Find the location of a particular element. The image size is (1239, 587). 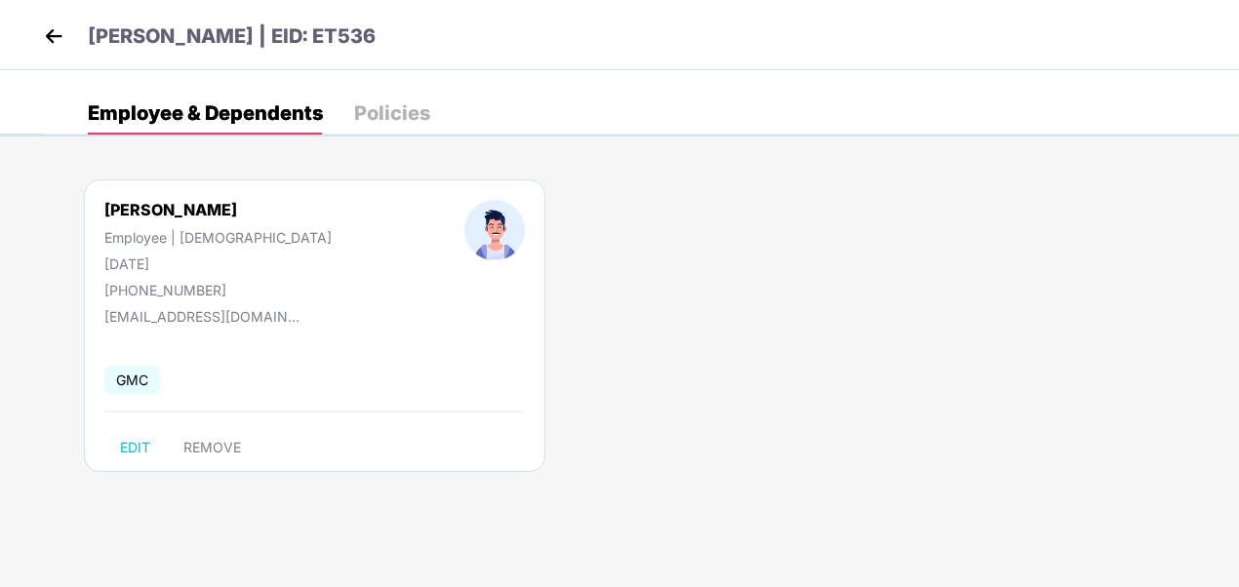

span: REMOVE is located at coordinates (212, 448).